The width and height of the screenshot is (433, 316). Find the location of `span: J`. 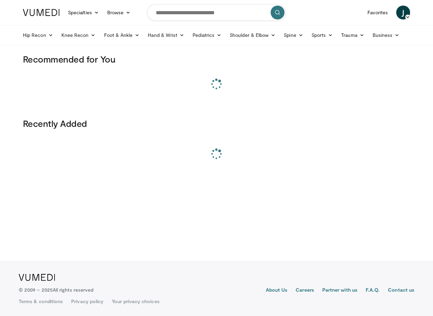

span: J is located at coordinates (403, 12).